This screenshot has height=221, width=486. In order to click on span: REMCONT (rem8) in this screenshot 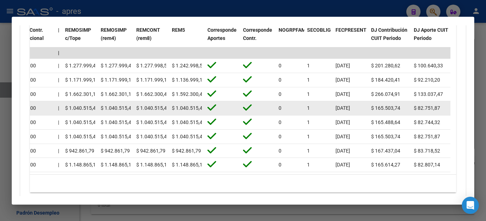, I will do `click(148, 34)`.